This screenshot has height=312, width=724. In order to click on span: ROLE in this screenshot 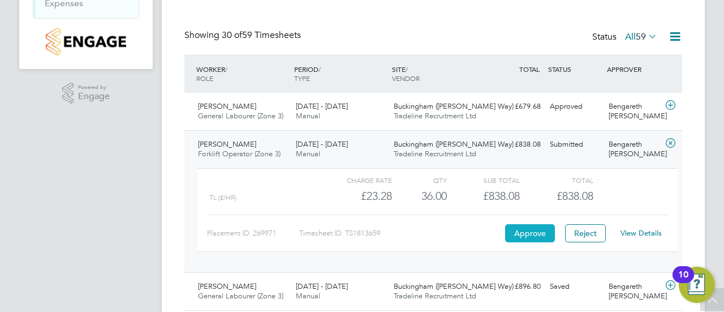, I will do `click(205, 78)`.